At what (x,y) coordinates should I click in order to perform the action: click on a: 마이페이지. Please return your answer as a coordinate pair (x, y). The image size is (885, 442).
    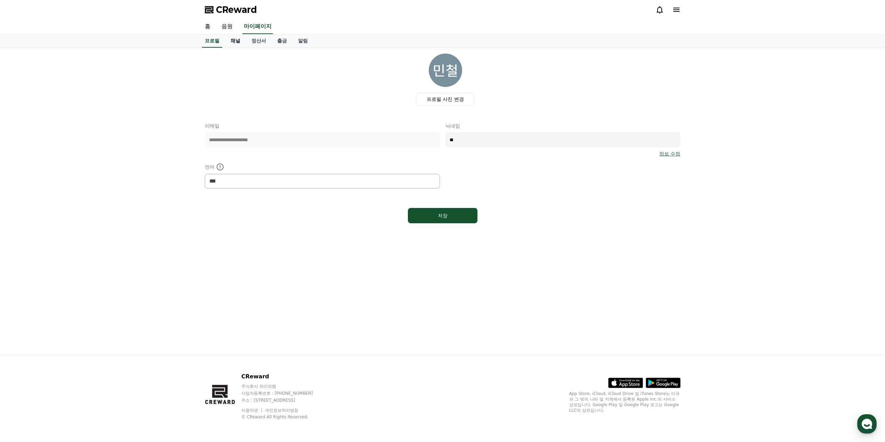
    Looking at the image, I should click on (258, 27).